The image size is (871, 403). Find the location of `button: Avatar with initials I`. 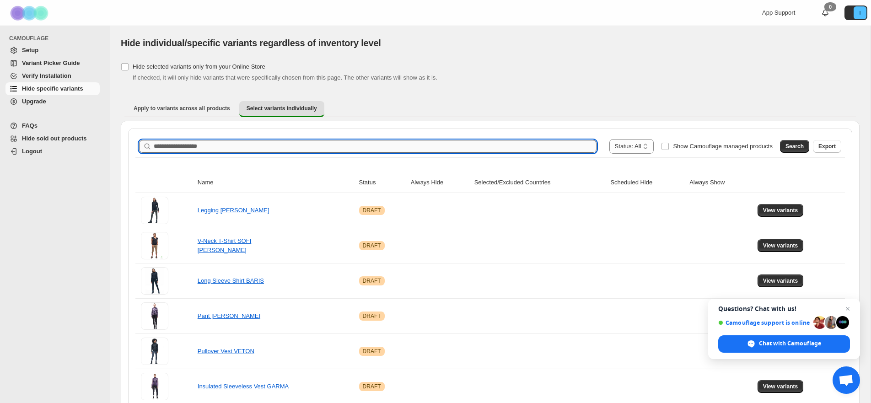

button: Avatar with initials I is located at coordinates (856, 13).